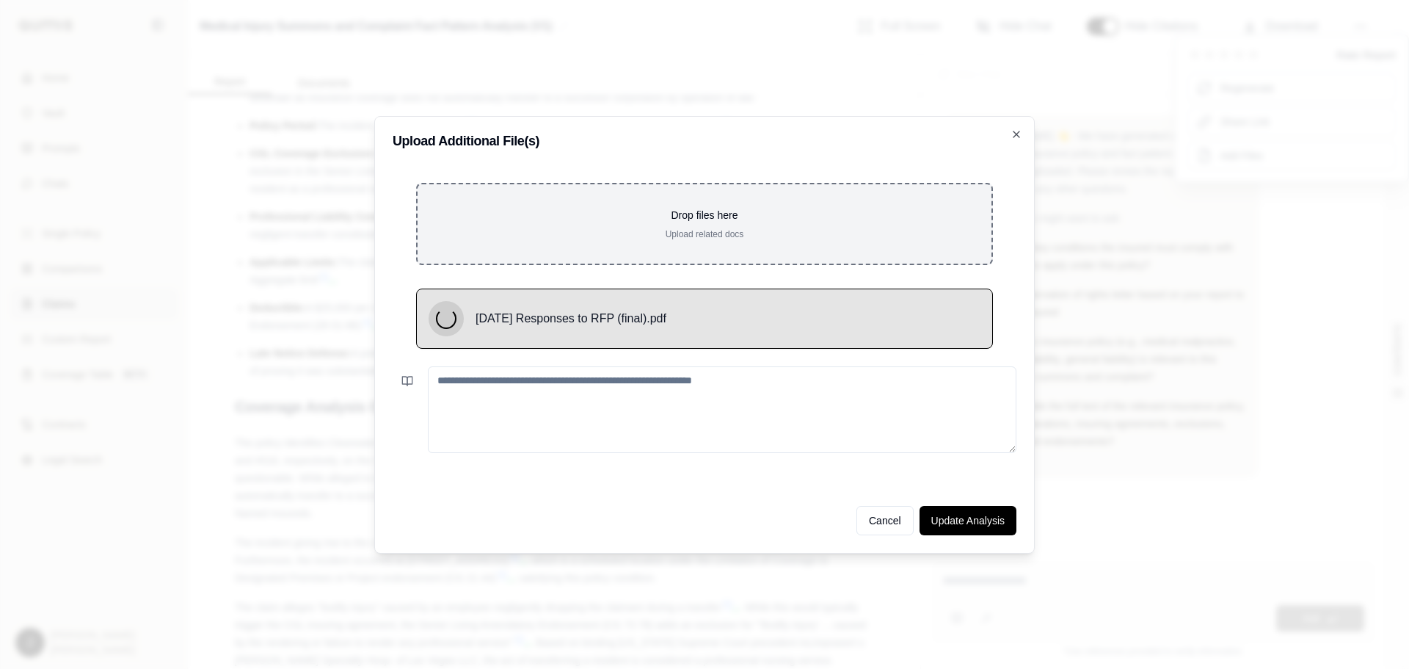  Describe the element at coordinates (705, 141) in the screenshot. I see `h2: Upload Additional File(s)` at that location.